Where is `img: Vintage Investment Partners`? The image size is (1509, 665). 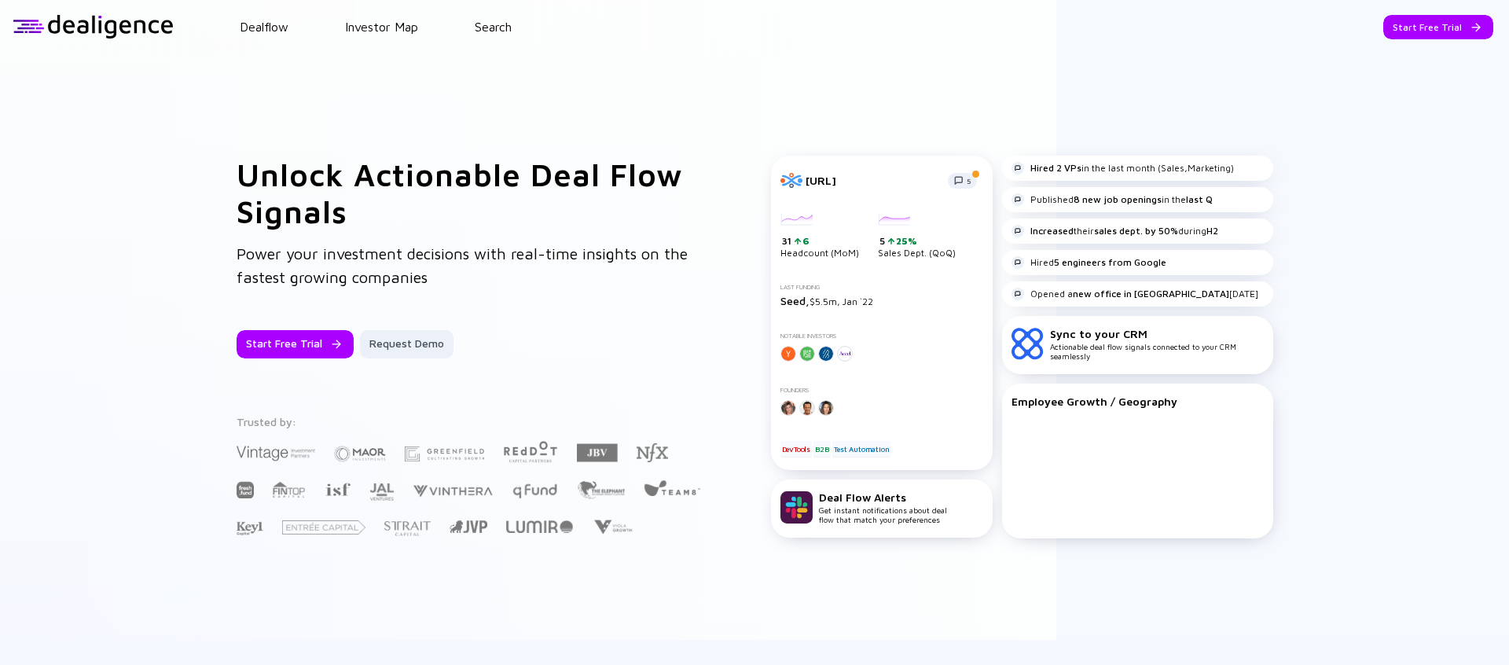 img: Vintage Investment Partners is located at coordinates (276, 453).